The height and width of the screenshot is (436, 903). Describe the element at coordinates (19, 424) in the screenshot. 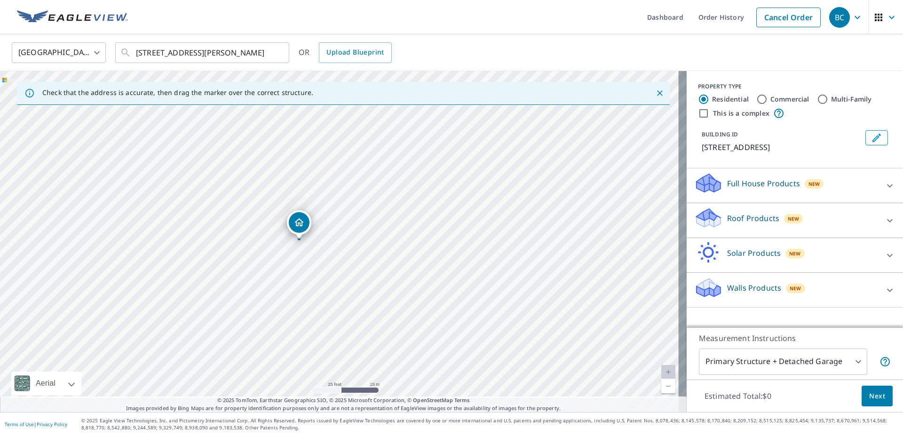

I see `a: Terms of Use` at that location.